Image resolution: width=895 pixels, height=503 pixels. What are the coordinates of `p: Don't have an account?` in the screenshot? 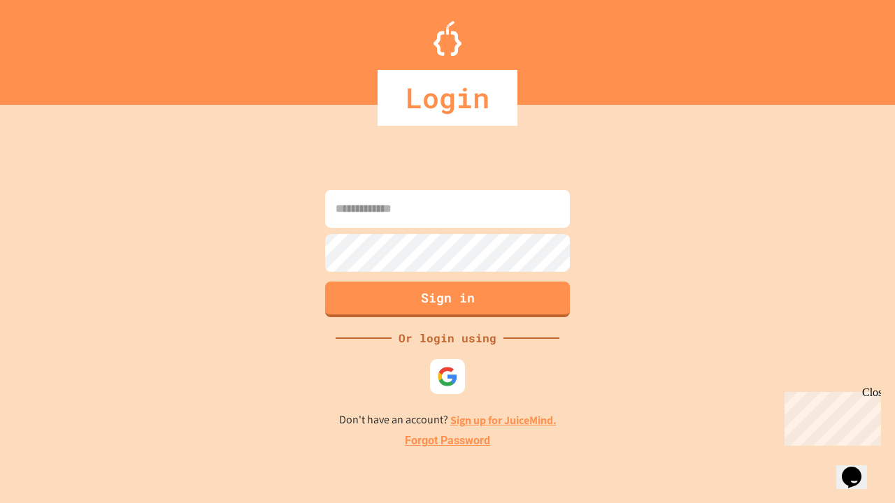 It's located at (447, 420).